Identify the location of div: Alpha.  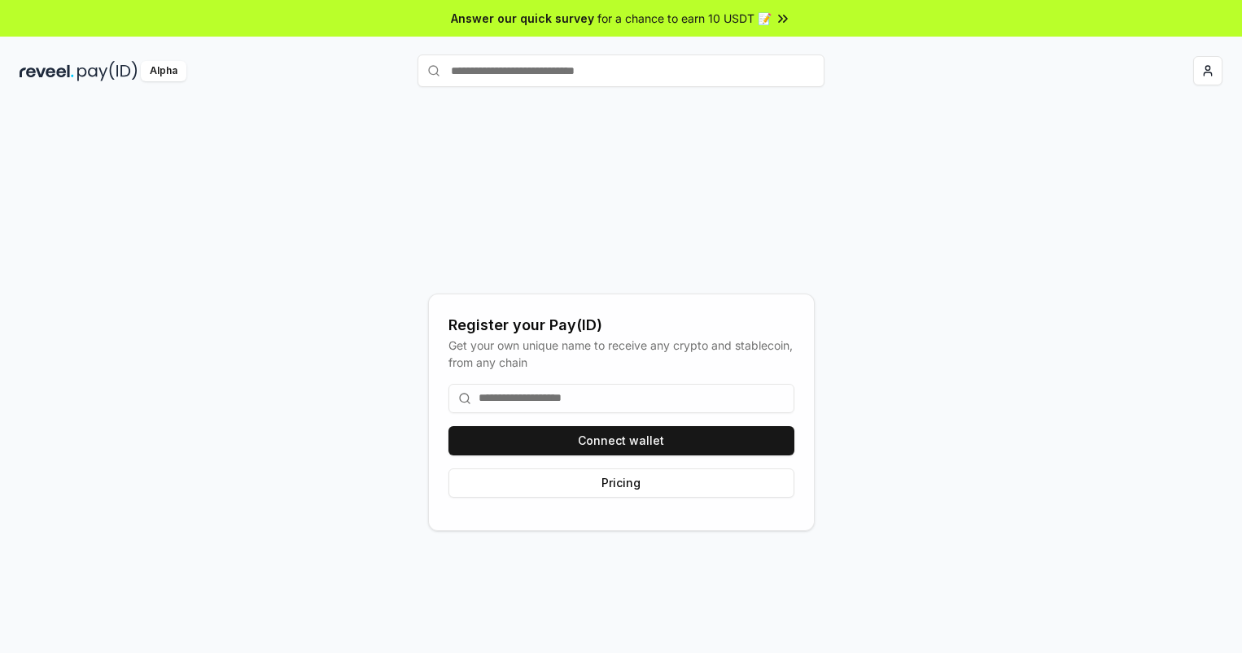
(164, 71).